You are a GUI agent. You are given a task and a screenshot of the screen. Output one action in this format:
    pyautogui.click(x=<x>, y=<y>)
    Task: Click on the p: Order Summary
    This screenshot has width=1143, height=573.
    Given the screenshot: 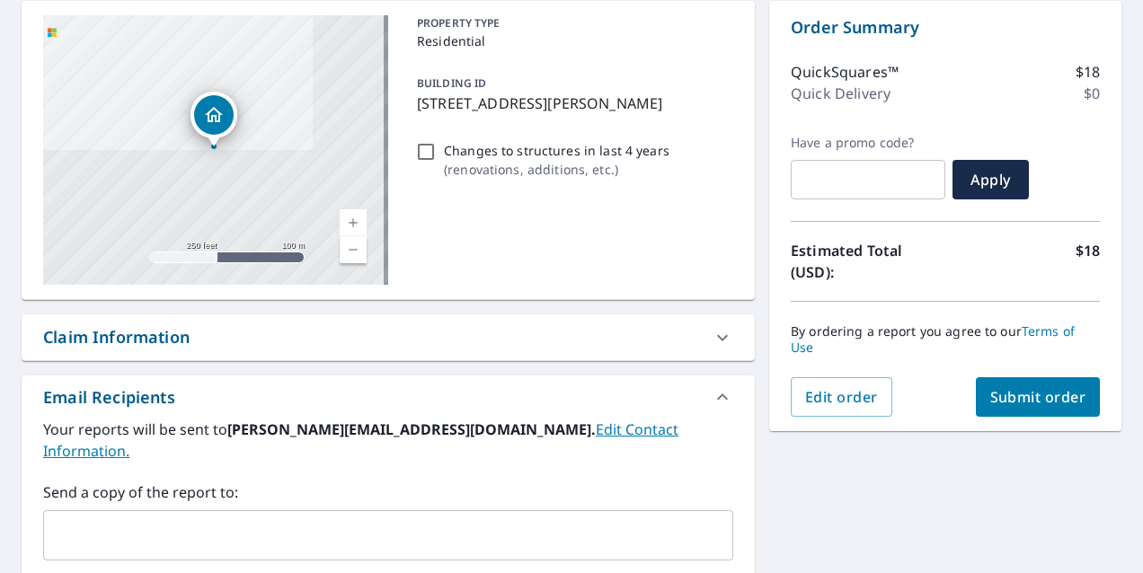 What is the action you would take?
    pyautogui.click(x=946, y=27)
    